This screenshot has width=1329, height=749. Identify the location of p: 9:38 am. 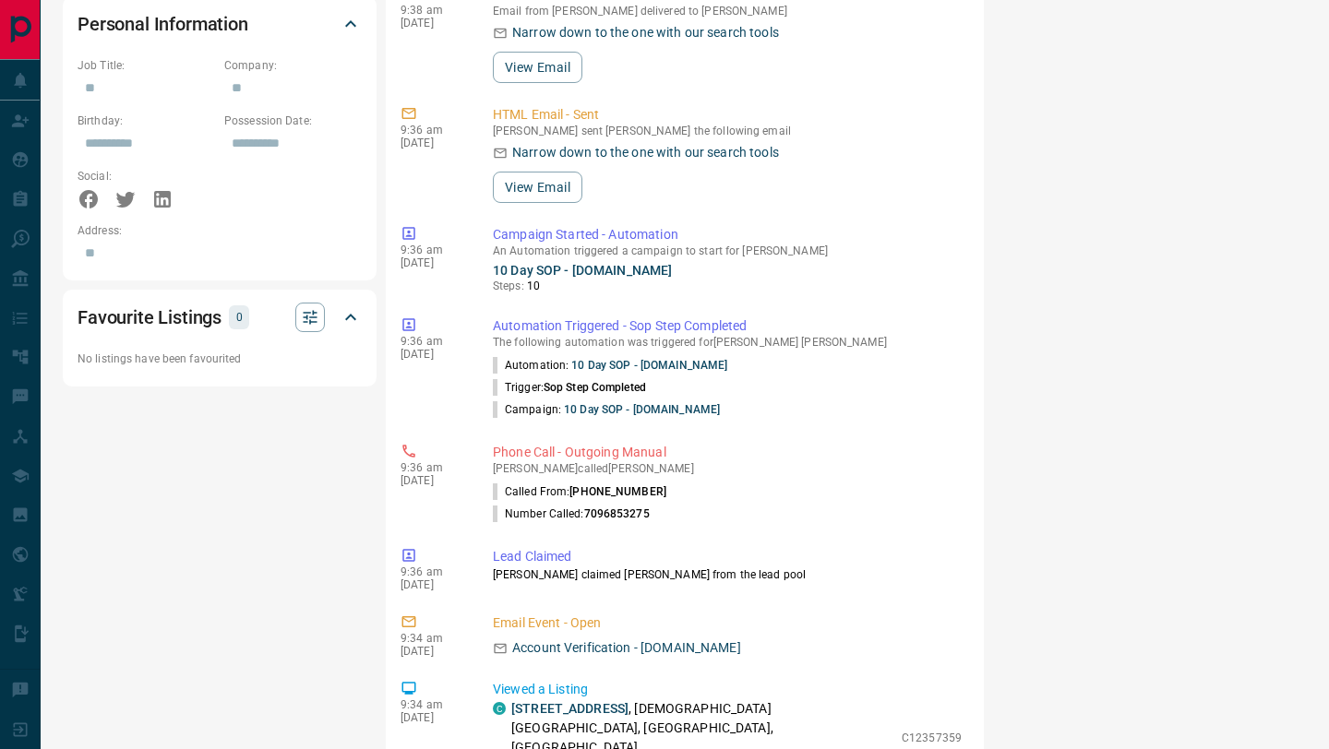
(433, 10).